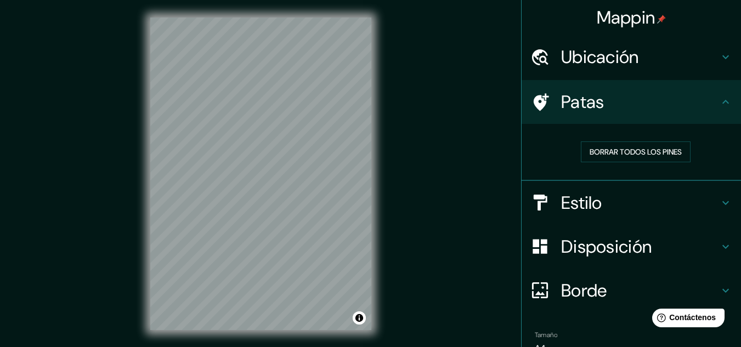 The width and height of the screenshot is (741, 347). Describe the element at coordinates (636, 152) in the screenshot. I see `font: Borrar todos los pines` at that location.